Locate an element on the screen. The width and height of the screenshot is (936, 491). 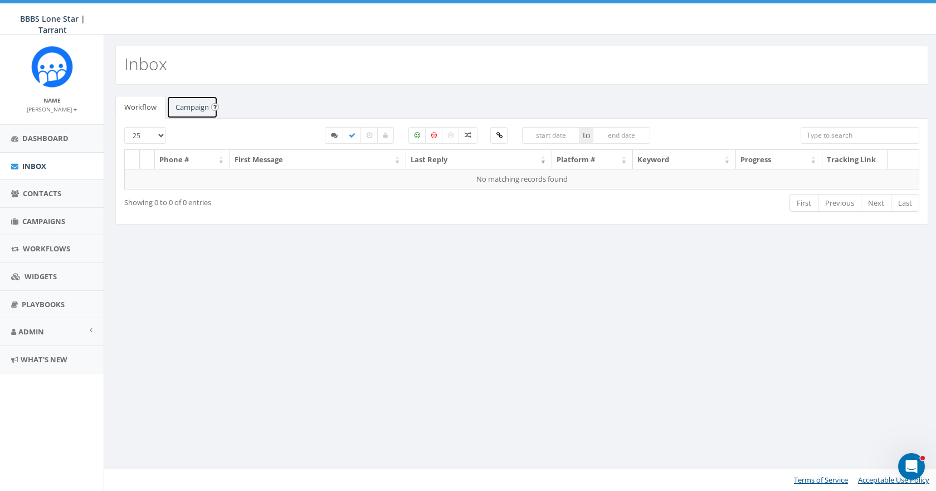
th: Phone #: activate to sort column ascending is located at coordinates (192, 159).